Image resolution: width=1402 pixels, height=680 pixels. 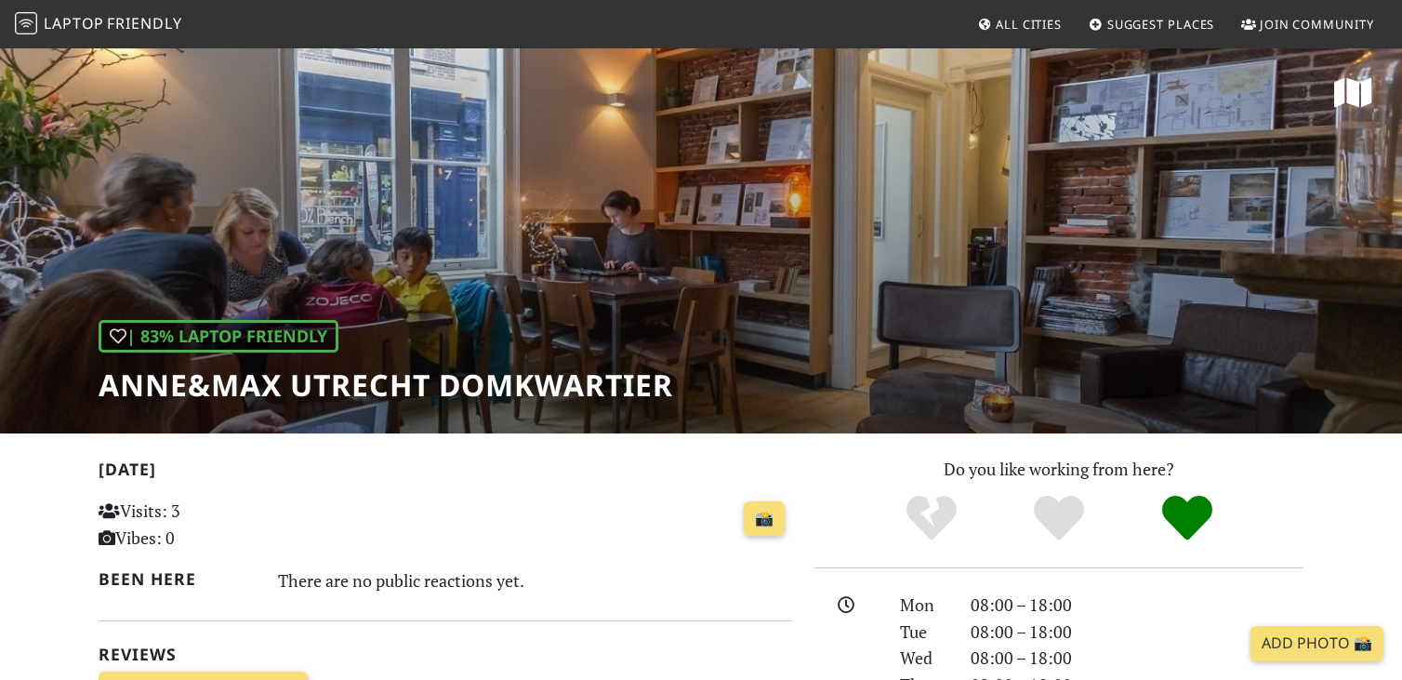 I want to click on h2: Reviews, so click(x=445, y=653).